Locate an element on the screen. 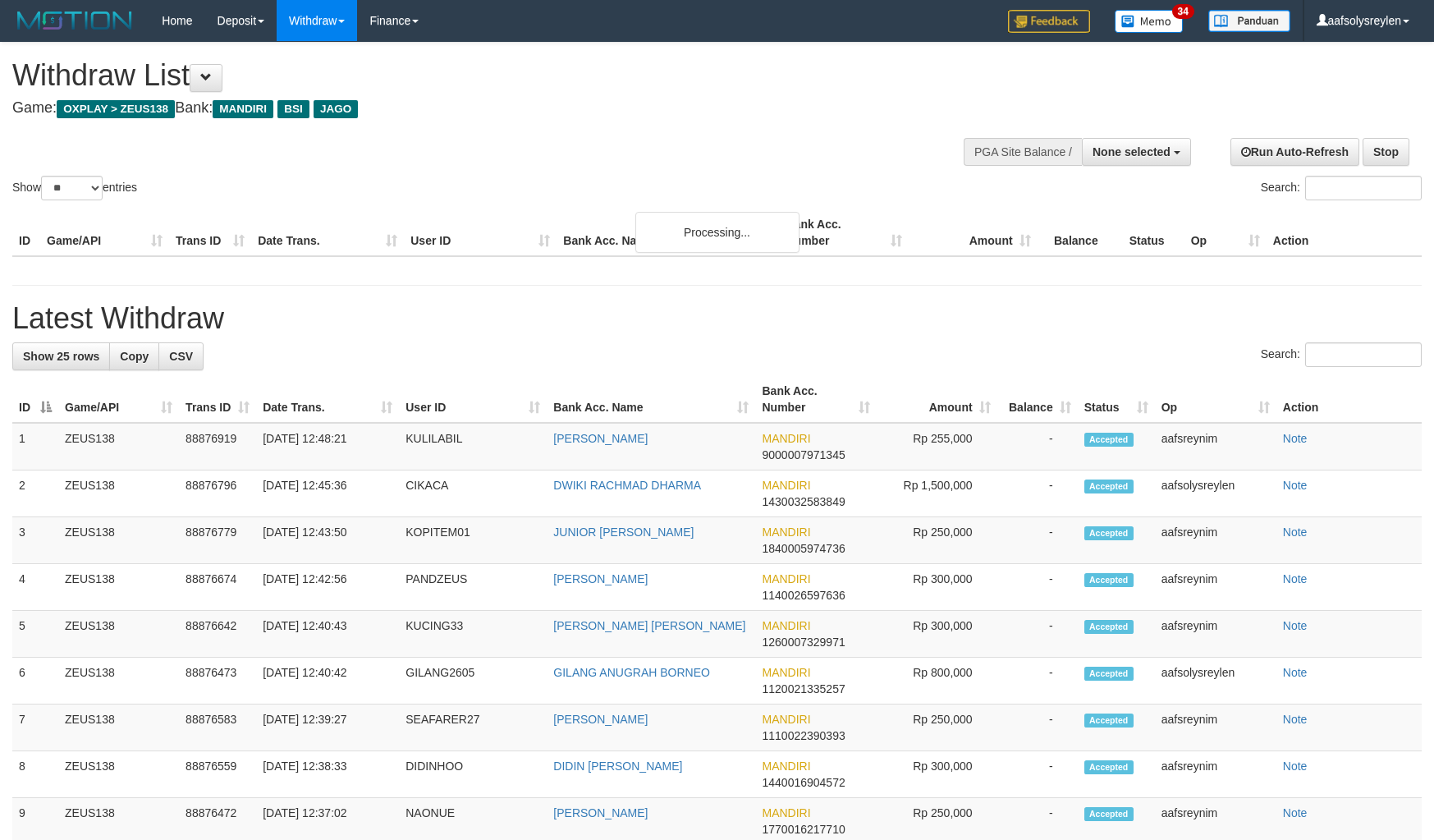  td: 8 is located at coordinates (35, 774).